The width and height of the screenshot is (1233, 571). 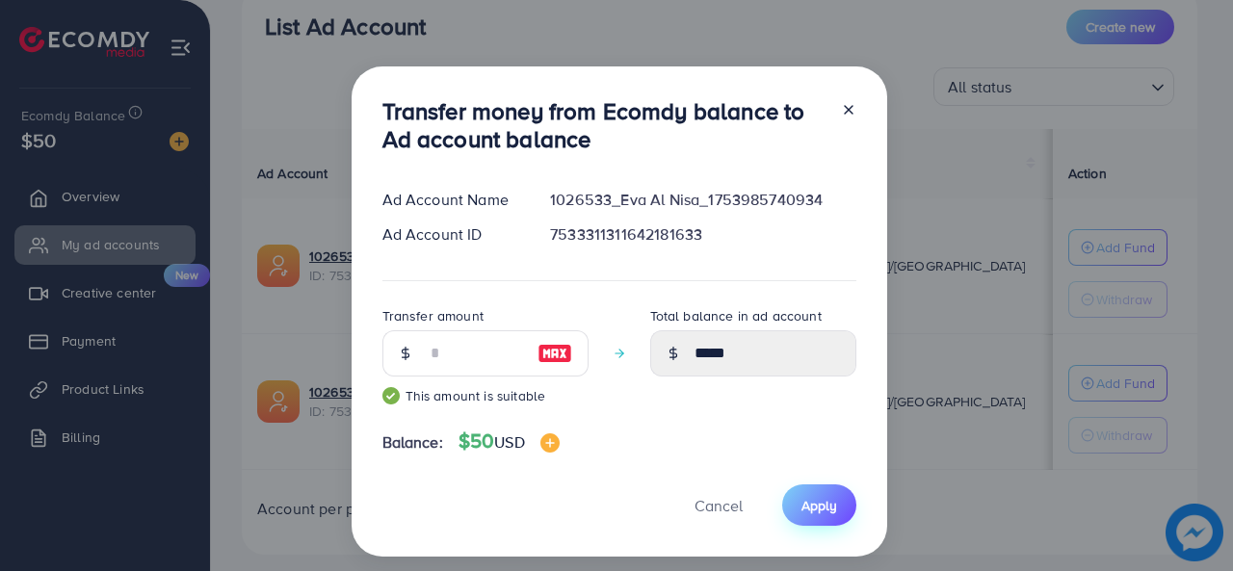 What do you see at coordinates (719, 505) in the screenshot?
I see `button: Cancel` at bounding box center [719, 505].